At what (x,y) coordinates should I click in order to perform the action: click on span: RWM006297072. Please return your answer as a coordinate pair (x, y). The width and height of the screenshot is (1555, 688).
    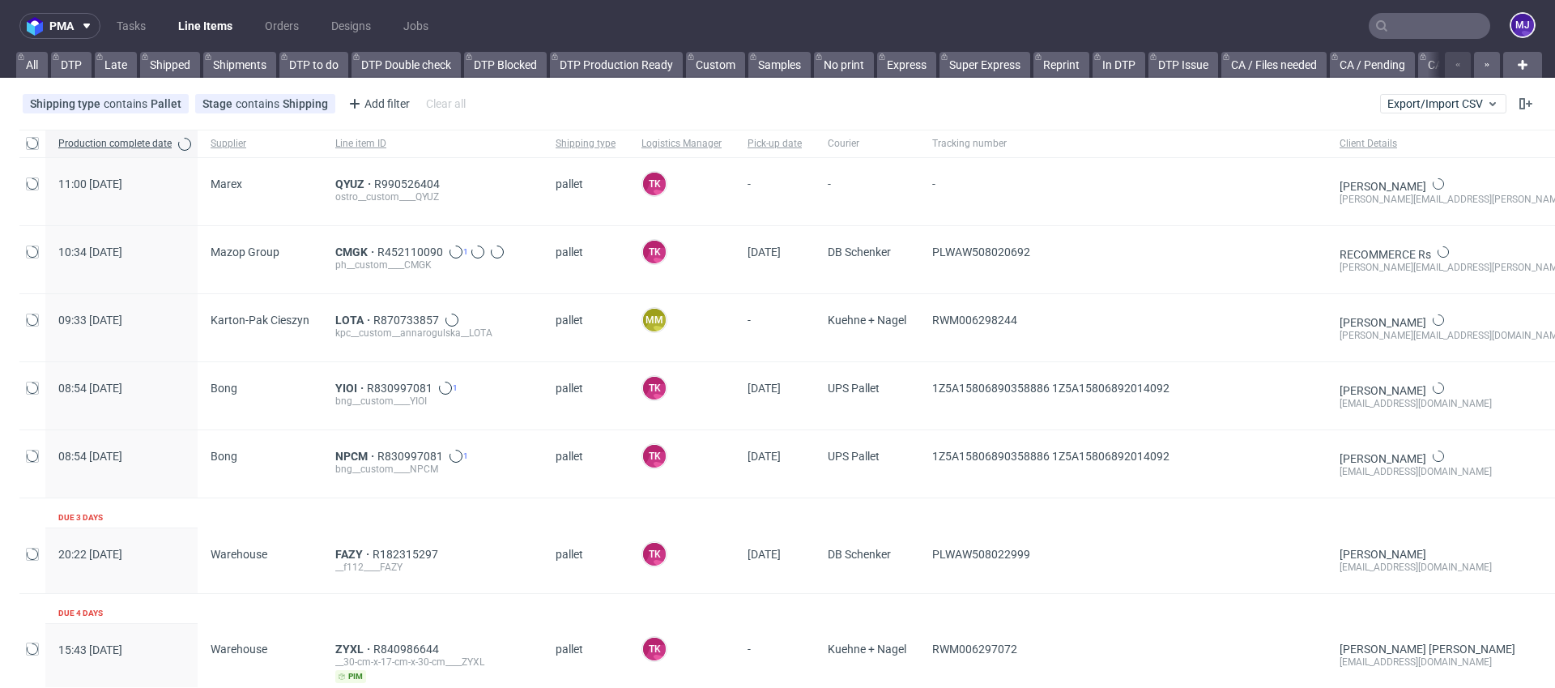
    Looking at the image, I should click on (974, 649).